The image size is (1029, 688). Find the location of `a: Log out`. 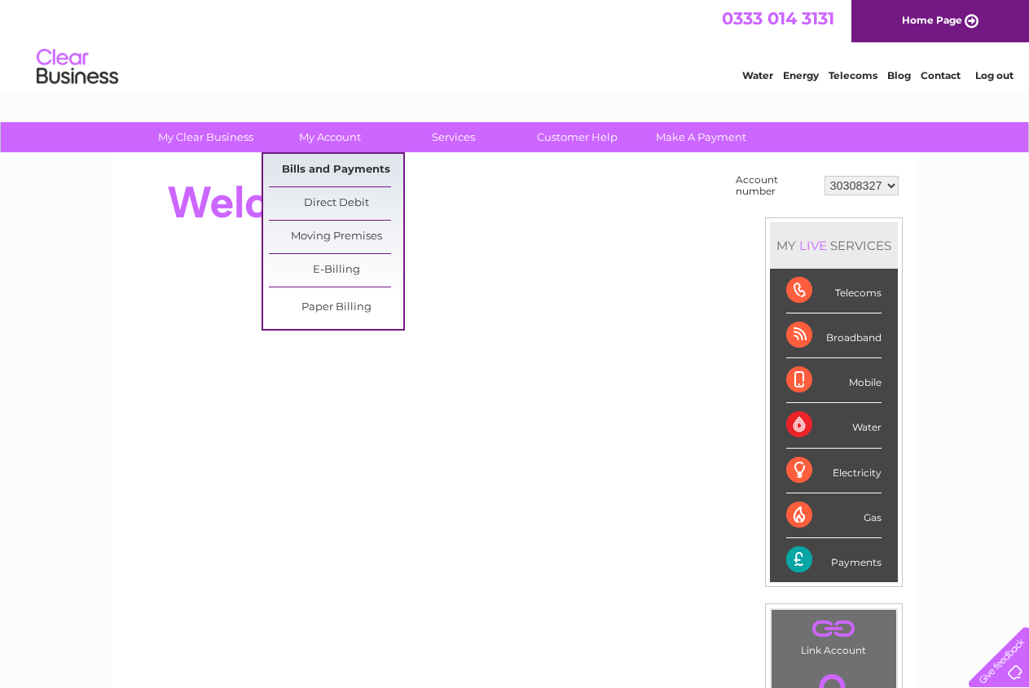

a: Log out is located at coordinates (994, 75).